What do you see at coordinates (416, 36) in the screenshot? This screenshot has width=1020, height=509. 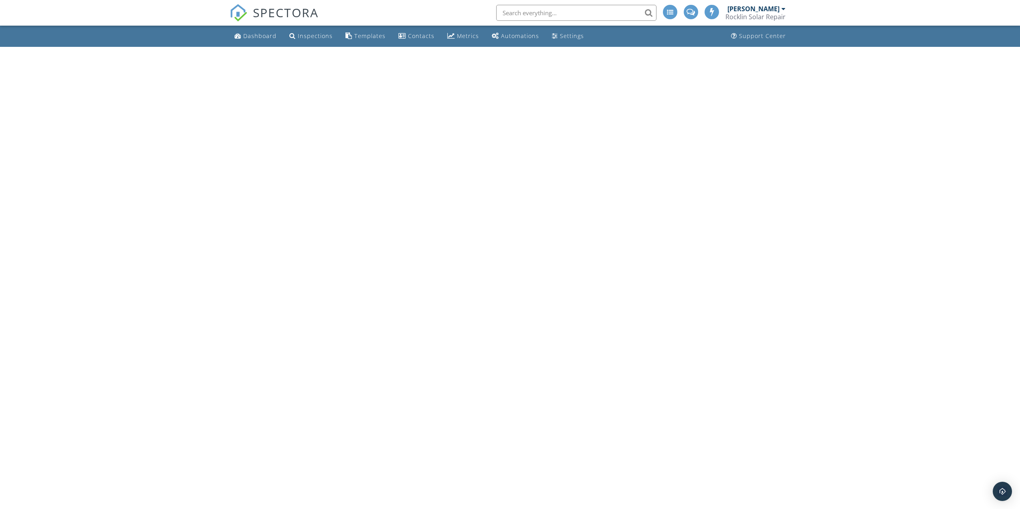 I see `a: Contacts` at bounding box center [416, 36].